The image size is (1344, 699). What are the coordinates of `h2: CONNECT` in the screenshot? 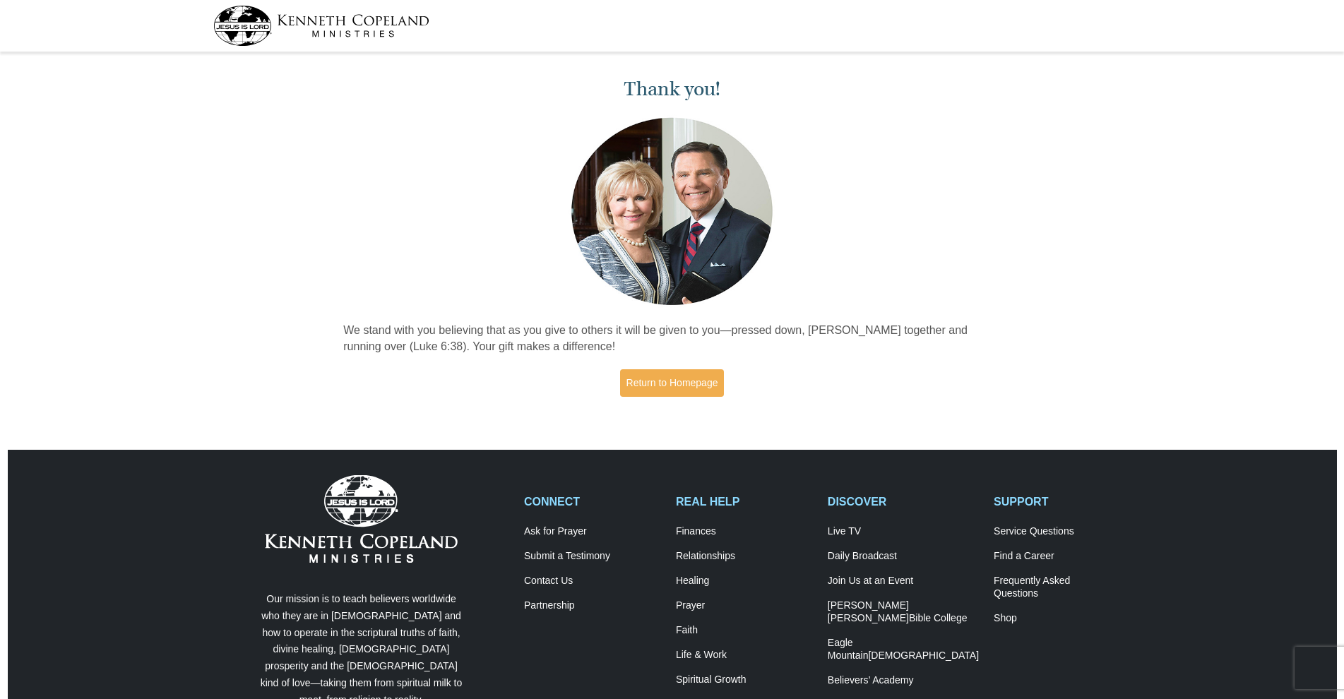 It's located at (593, 502).